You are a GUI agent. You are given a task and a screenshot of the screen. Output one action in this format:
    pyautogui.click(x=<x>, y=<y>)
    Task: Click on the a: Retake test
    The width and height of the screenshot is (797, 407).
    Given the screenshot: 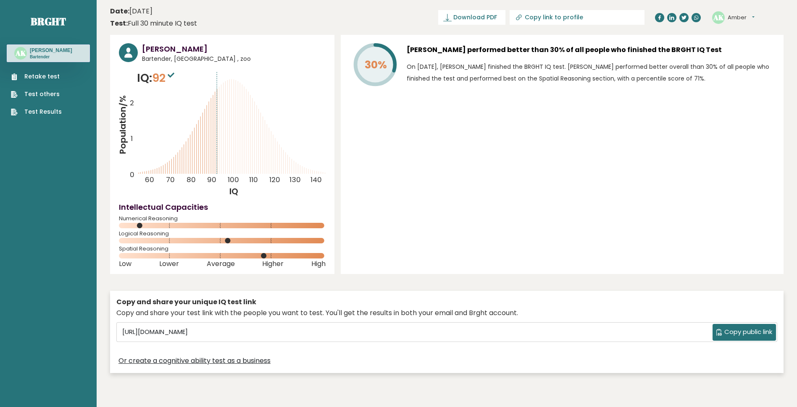 What is the action you would take?
    pyautogui.click(x=36, y=76)
    